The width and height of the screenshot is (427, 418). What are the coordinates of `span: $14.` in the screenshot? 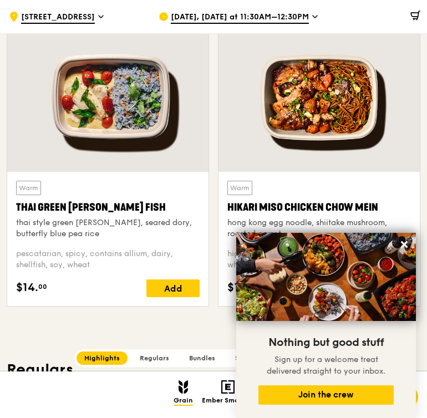 It's located at (27, 288).